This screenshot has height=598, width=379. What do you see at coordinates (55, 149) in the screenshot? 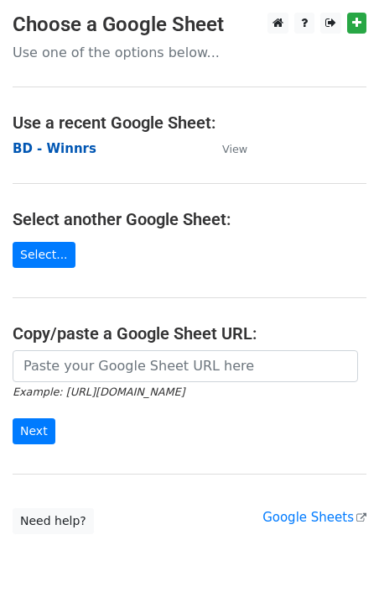
I see `a: BD - Winnrs` at bounding box center [55, 149].